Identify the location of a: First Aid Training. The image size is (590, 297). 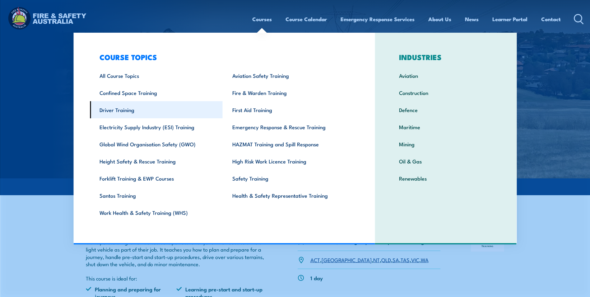
(289, 110).